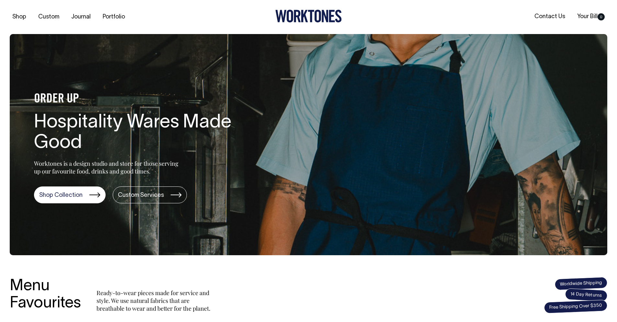 Image resolution: width=617 pixels, height=322 pixels. Describe the element at coordinates (150, 195) in the screenshot. I see `a: Custom Services` at that location.